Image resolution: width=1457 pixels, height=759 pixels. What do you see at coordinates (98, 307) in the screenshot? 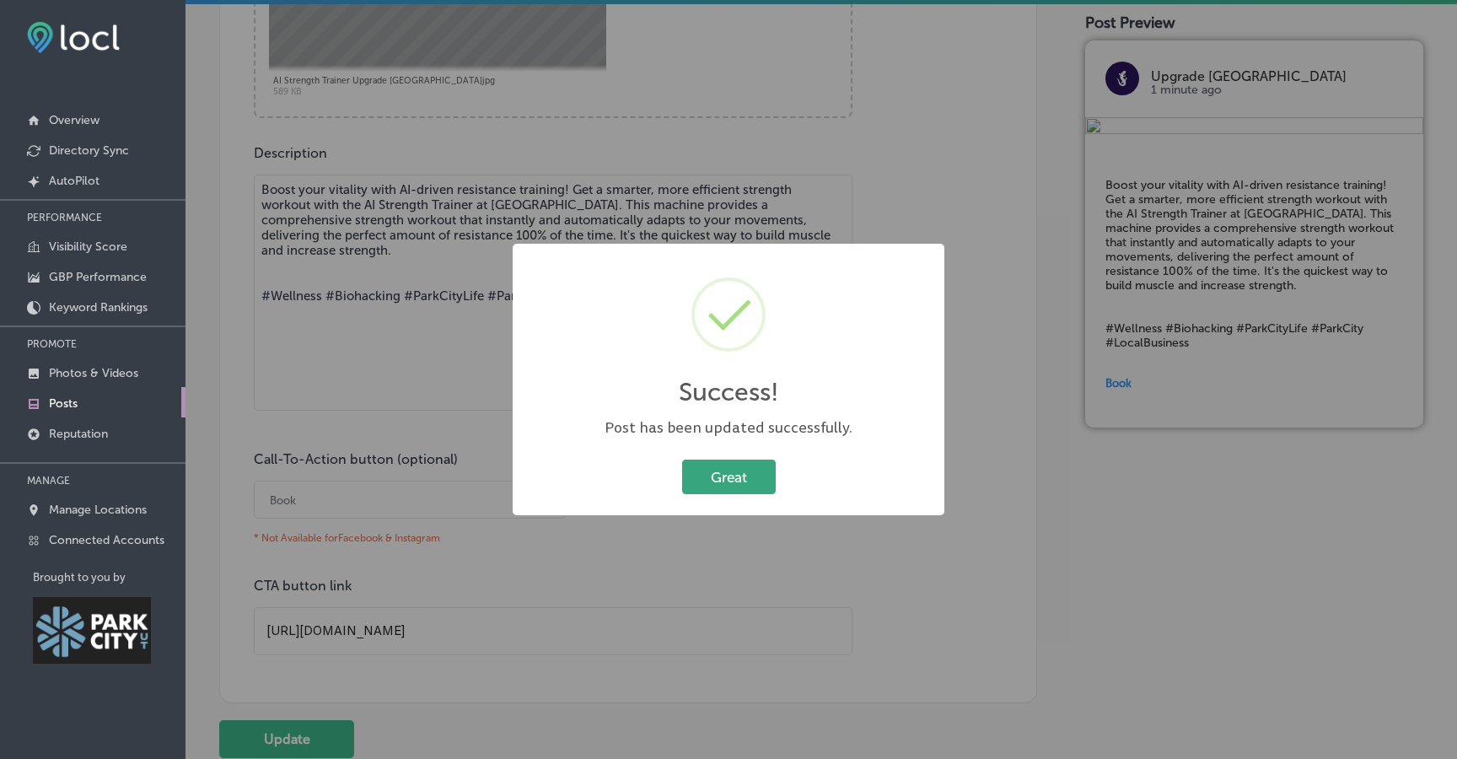
I see `p: Keyword Rankings` at bounding box center [98, 307].